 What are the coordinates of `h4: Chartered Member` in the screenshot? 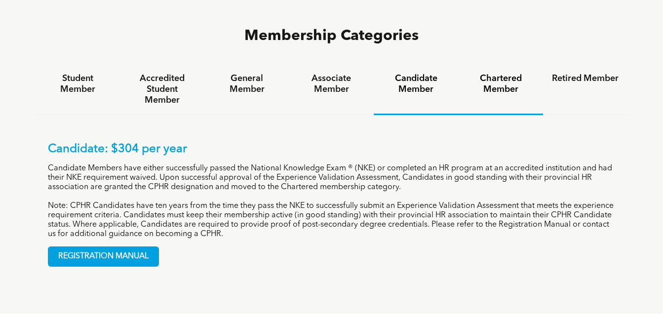 It's located at (501, 84).